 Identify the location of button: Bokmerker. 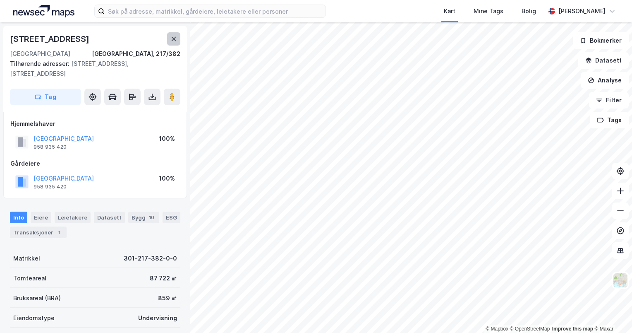
(601, 41).